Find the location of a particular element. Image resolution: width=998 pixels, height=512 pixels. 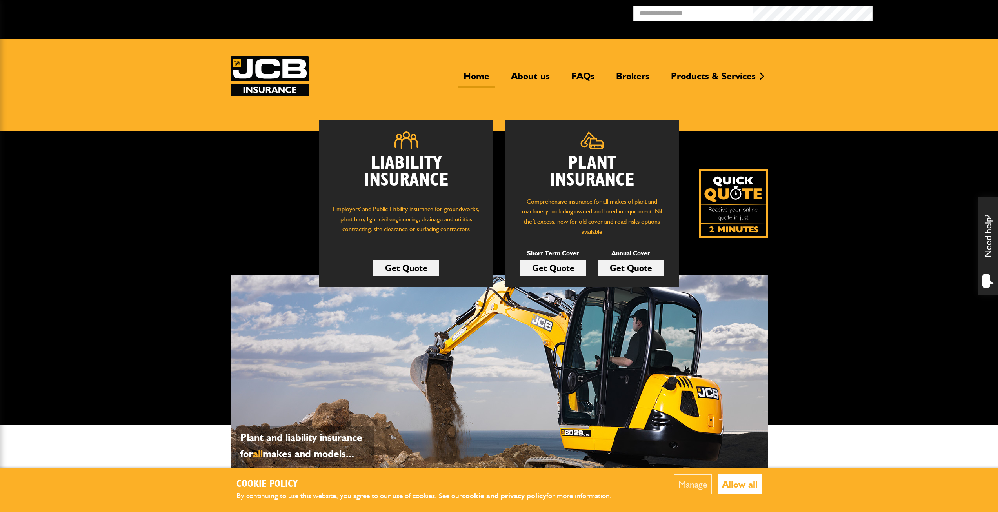

a: Home is located at coordinates (476, 79).